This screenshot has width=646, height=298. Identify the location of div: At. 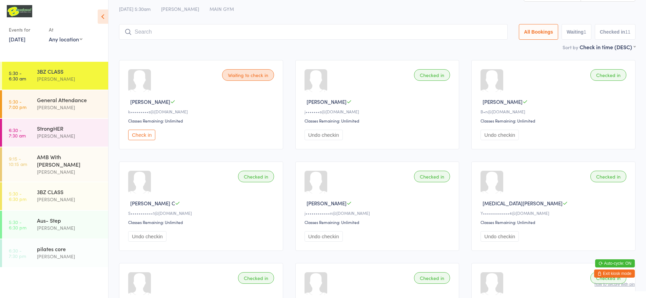
(65, 30).